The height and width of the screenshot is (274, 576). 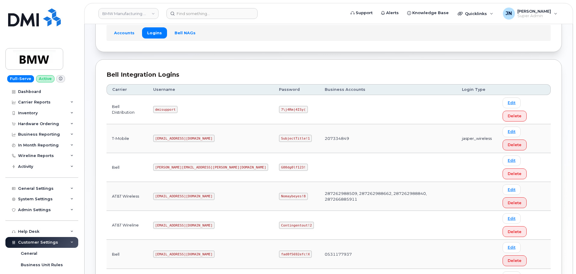 I want to click on a: Alerts, so click(x=390, y=13).